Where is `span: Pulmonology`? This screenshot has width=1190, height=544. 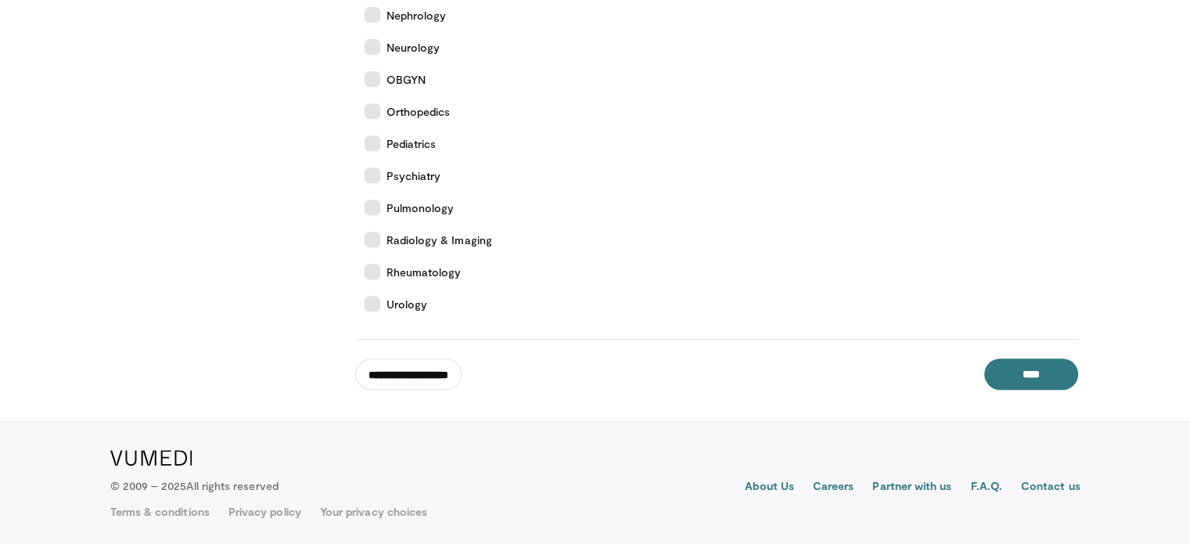 span: Pulmonology is located at coordinates (420, 207).